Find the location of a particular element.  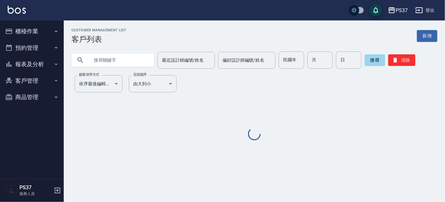

div: PS37 is located at coordinates (402, 10).